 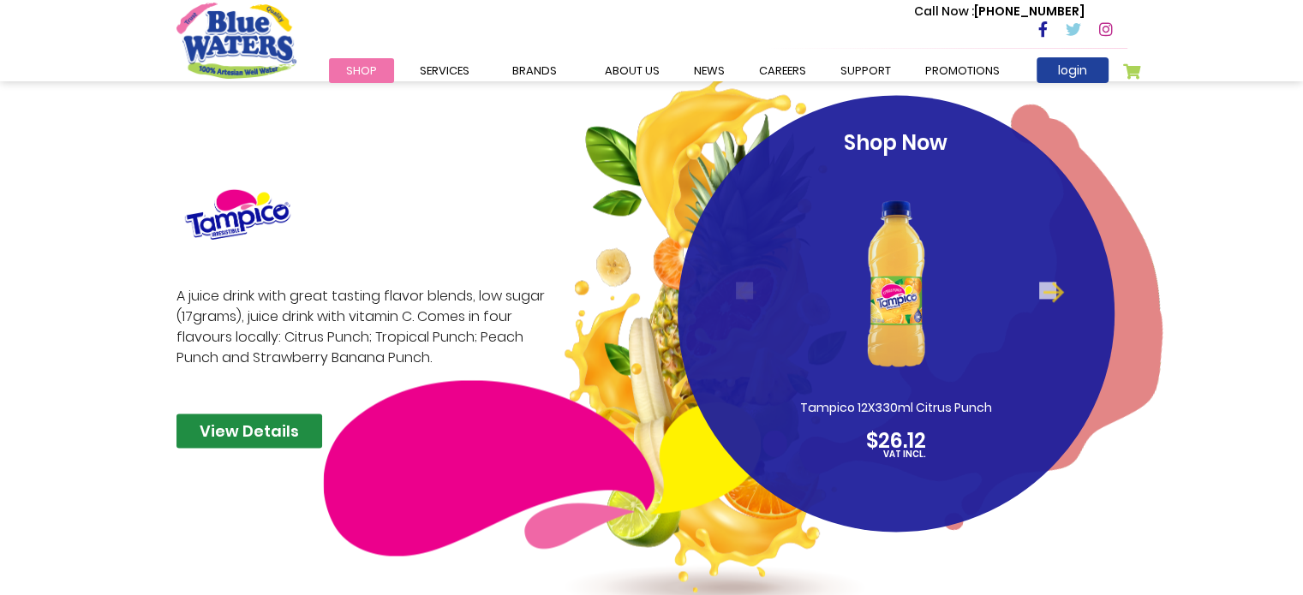 What do you see at coordinates (865, 70) in the screenshot?
I see `a: support` at bounding box center [865, 70].